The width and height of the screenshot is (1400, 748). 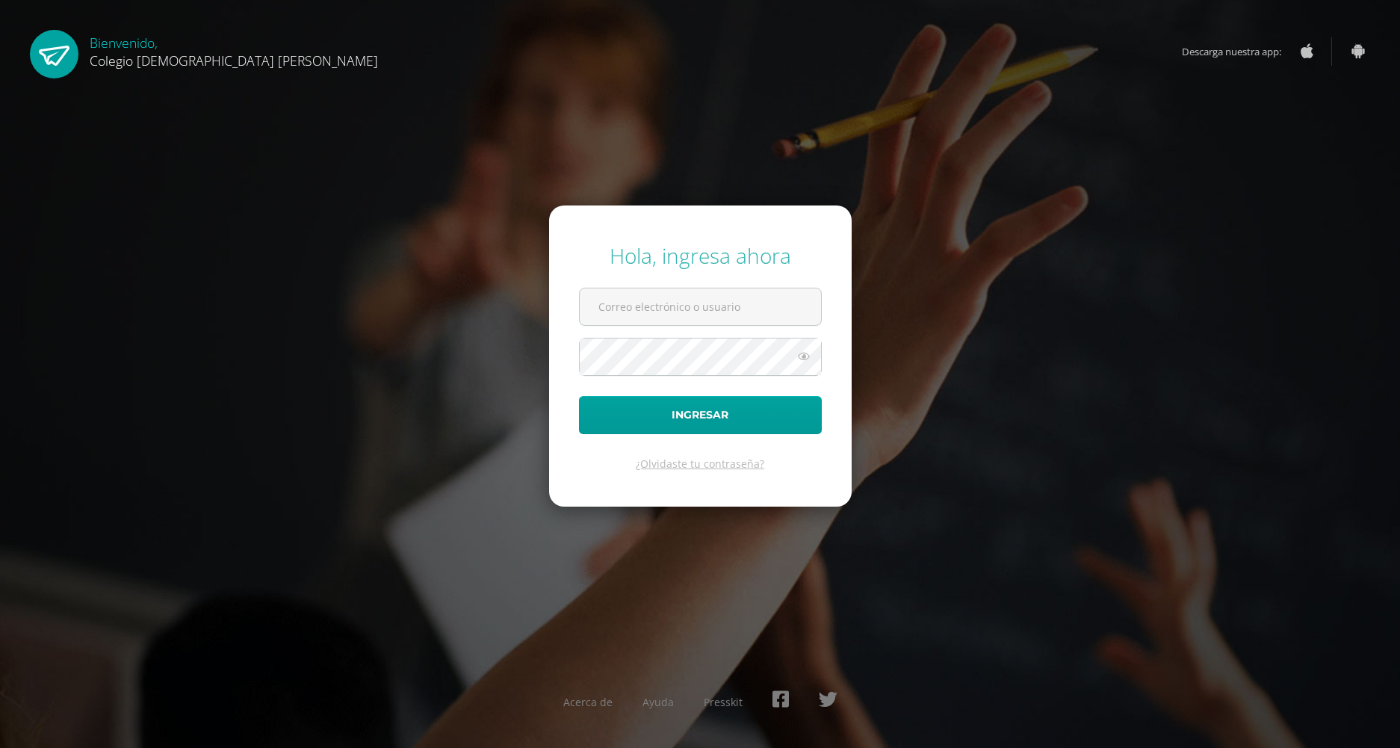 I want to click on input: Correo electrónico o usuario, so click(x=700, y=306).